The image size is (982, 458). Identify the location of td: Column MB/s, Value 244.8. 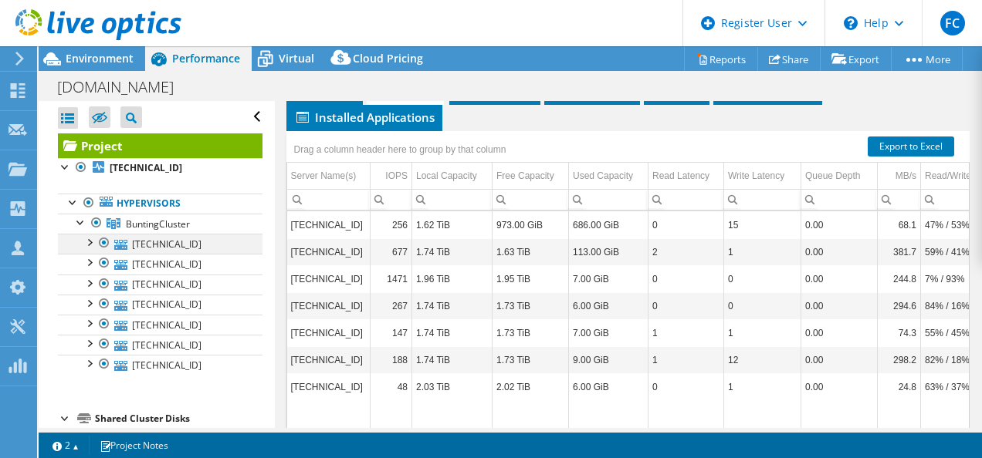
(899, 279).